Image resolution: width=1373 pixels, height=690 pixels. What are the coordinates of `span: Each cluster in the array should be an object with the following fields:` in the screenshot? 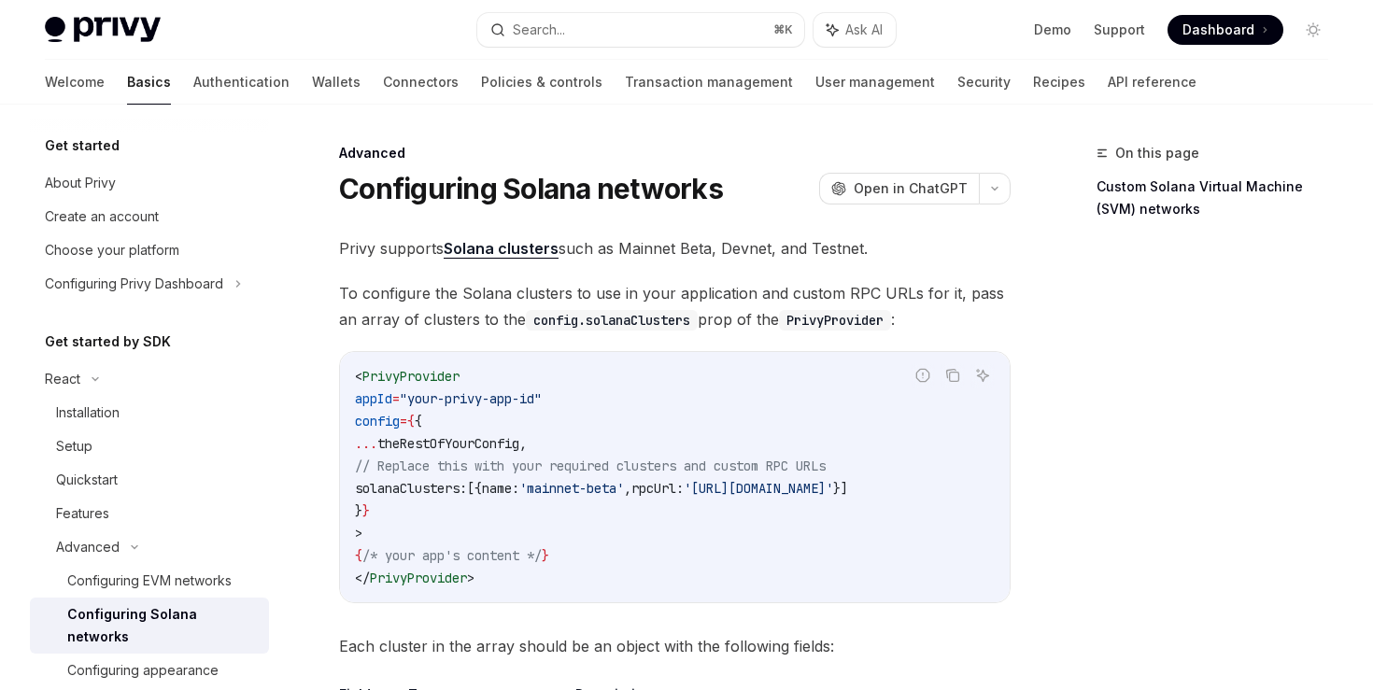 It's located at (674, 646).